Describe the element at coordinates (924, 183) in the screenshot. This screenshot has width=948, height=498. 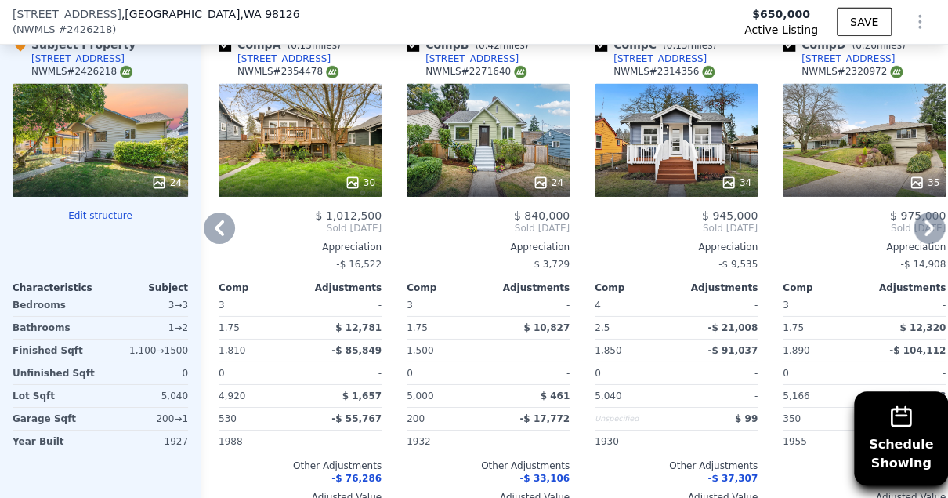
I see `div: 35` at that location.